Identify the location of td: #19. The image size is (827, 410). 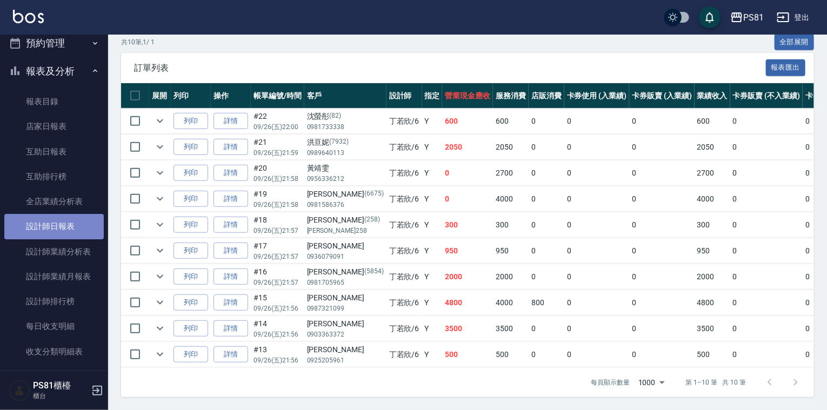
(277, 199).